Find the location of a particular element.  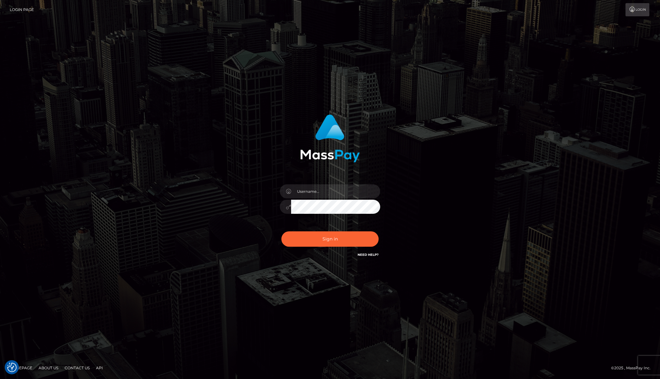

input: Username... is located at coordinates (335, 191).